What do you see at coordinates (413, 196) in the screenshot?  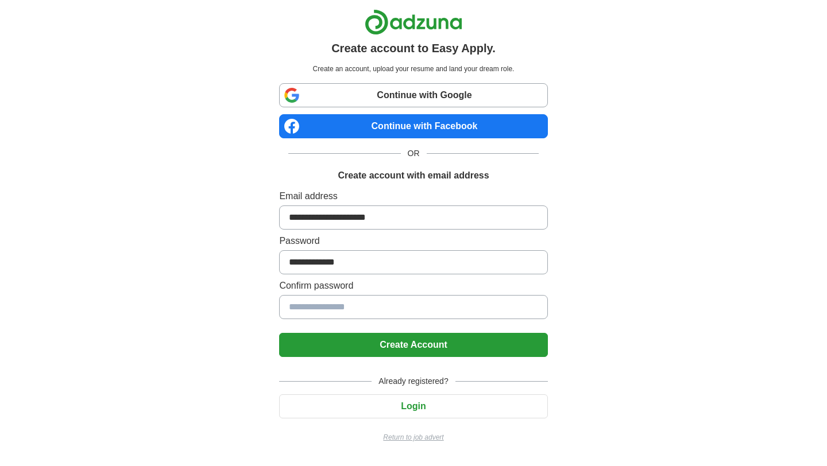 I see `label: Email address` at bounding box center [413, 196].